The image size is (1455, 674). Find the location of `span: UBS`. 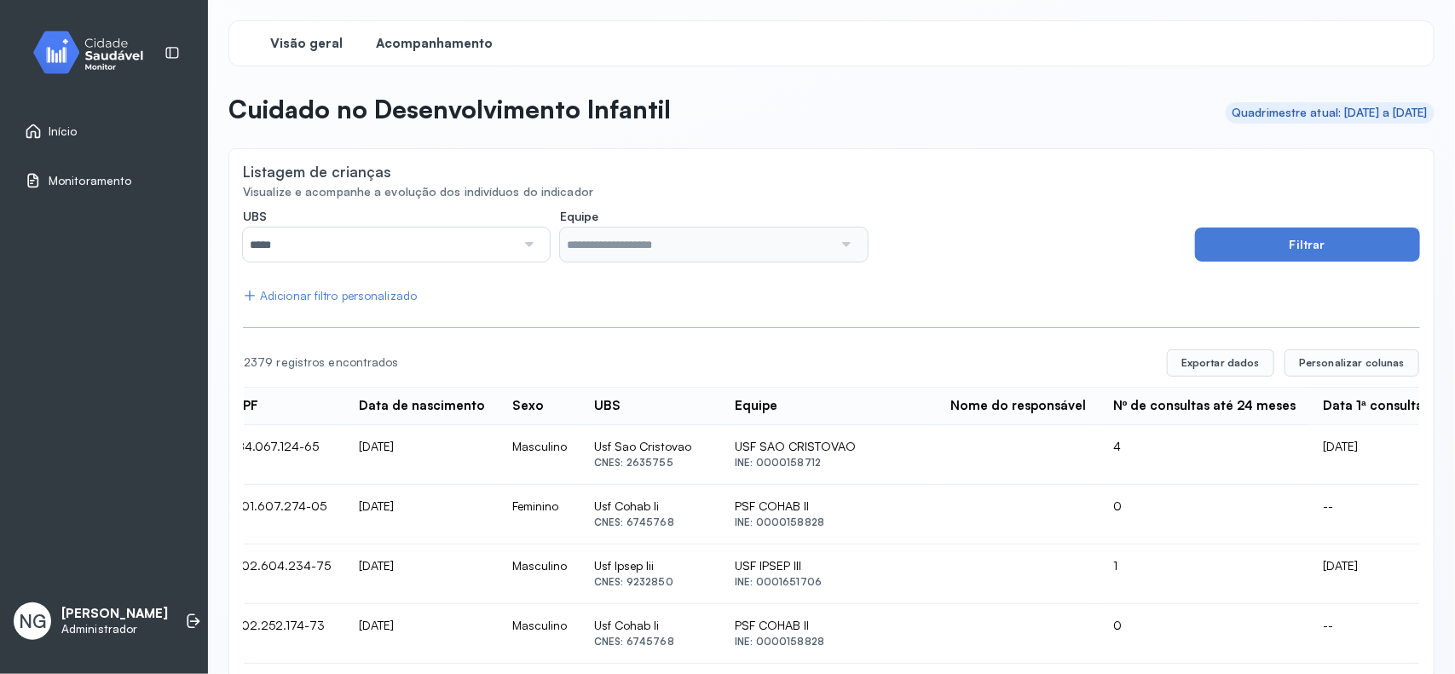

span: UBS is located at coordinates (255, 216).